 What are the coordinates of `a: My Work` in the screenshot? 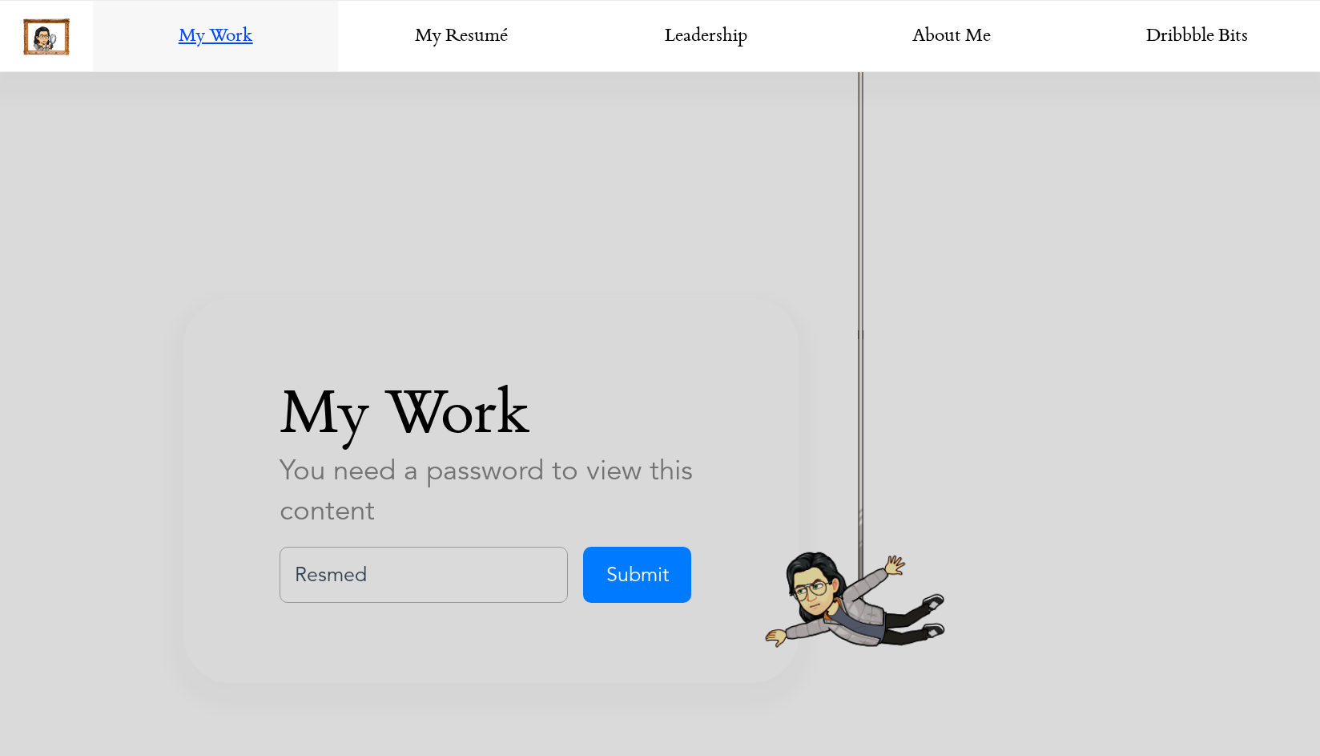 It's located at (216, 37).